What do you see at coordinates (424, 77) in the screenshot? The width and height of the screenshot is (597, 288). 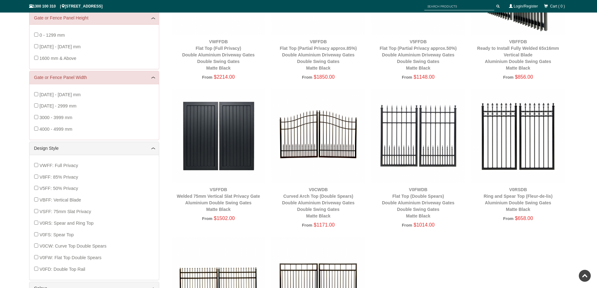 I see `span: $1148.00` at bounding box center [424, 77].